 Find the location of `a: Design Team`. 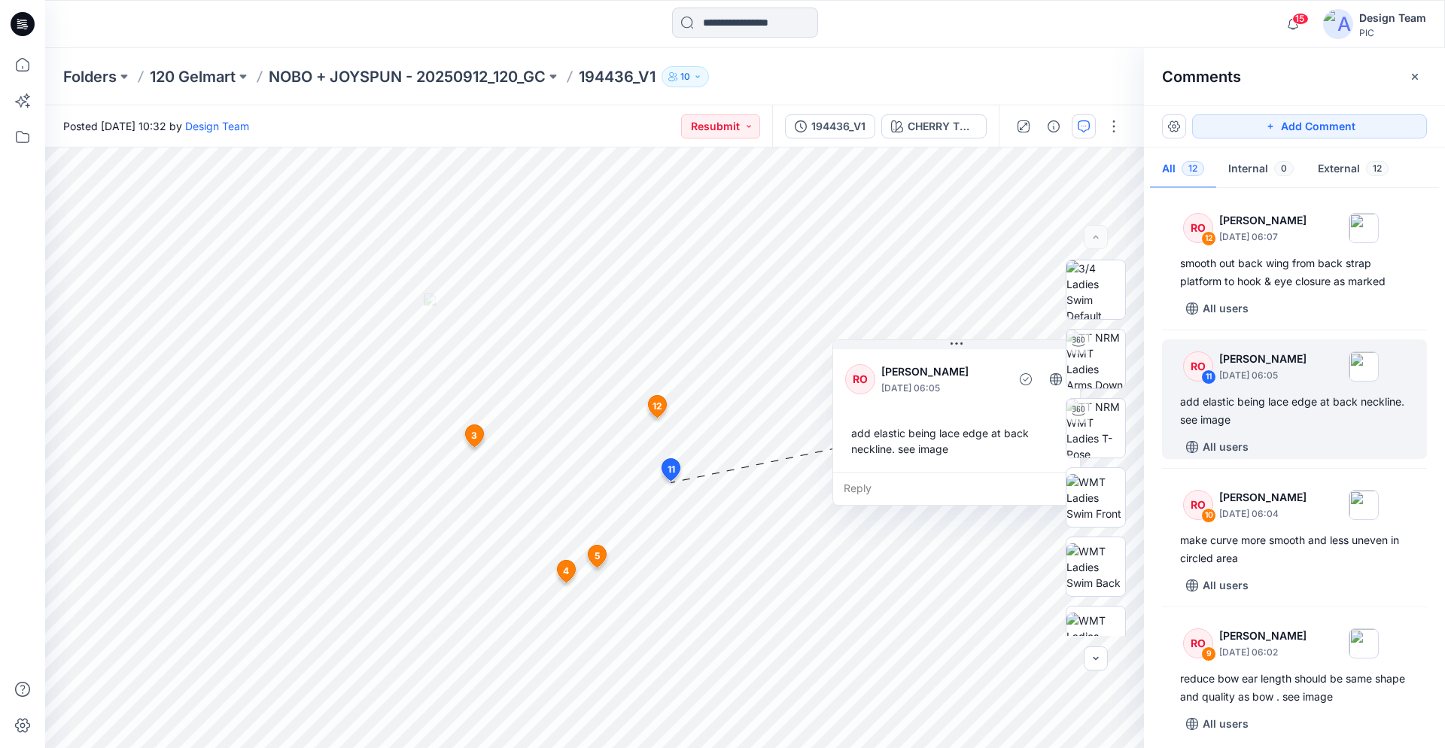

a: Design Team is located at coordinates (217, 126).